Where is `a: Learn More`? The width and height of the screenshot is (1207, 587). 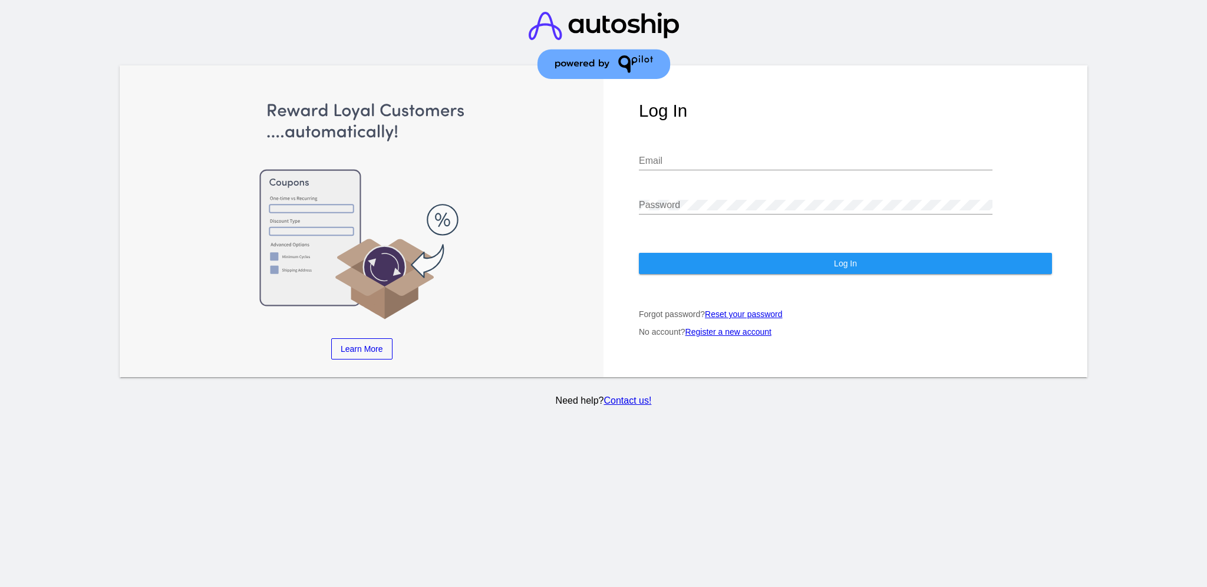 a: Learn More is located at coordinates (362, 349).